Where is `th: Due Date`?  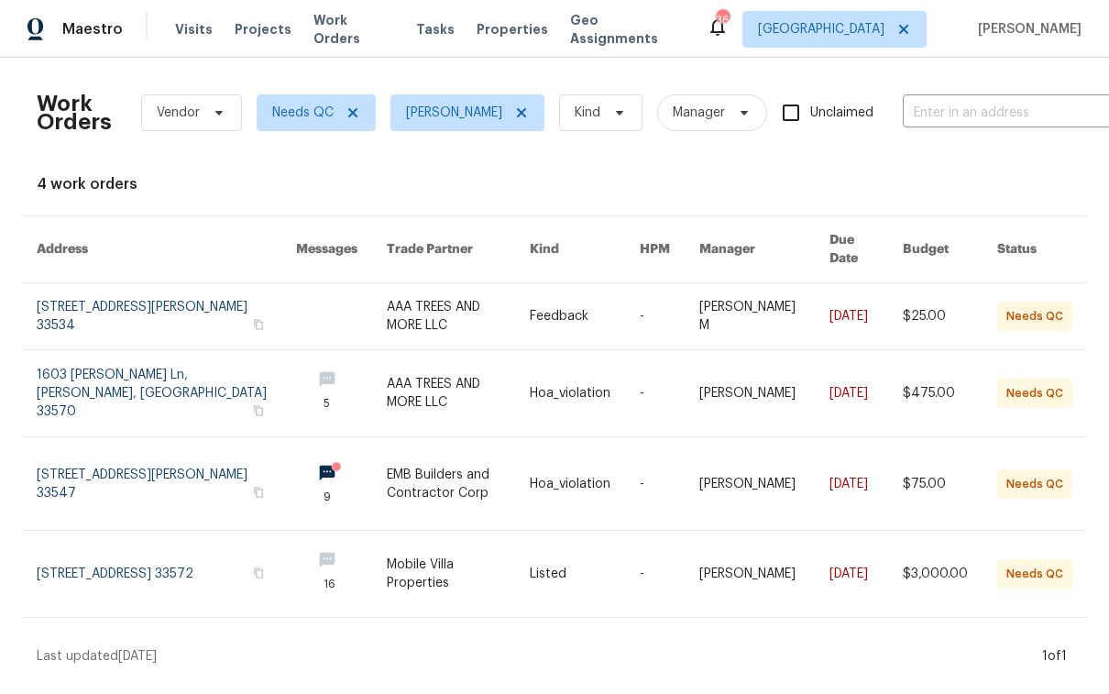 th: Due Date is located at coordinates (851, 249).